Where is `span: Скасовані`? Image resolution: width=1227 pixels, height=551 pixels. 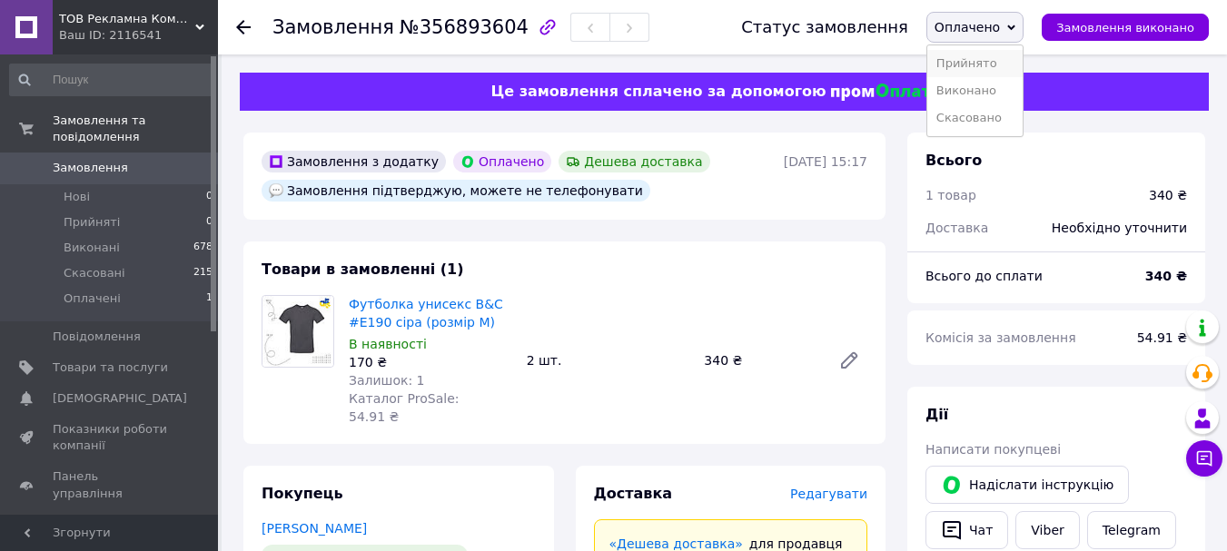 span: Скасовані is located at coordinates (94, 273).